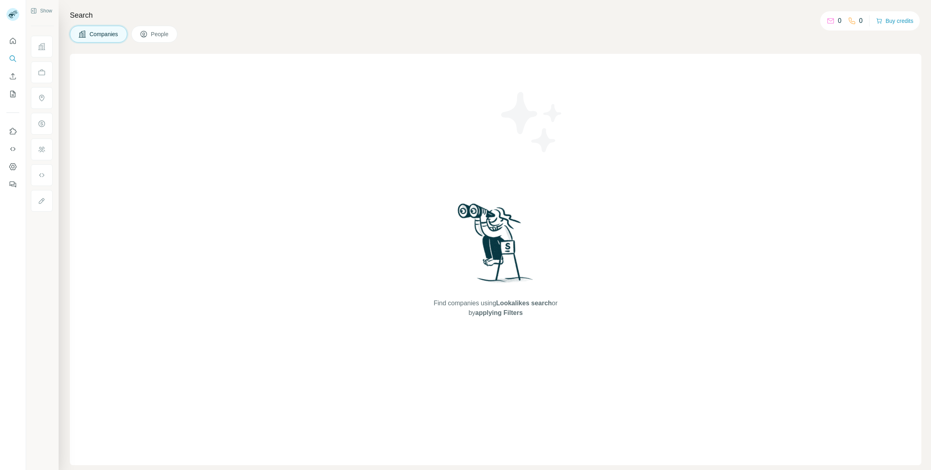 Image resolution: width=931 pixels, height=470 pixels. I want to click on button: Use Surfe on LinkedIn, so click(13, 131).